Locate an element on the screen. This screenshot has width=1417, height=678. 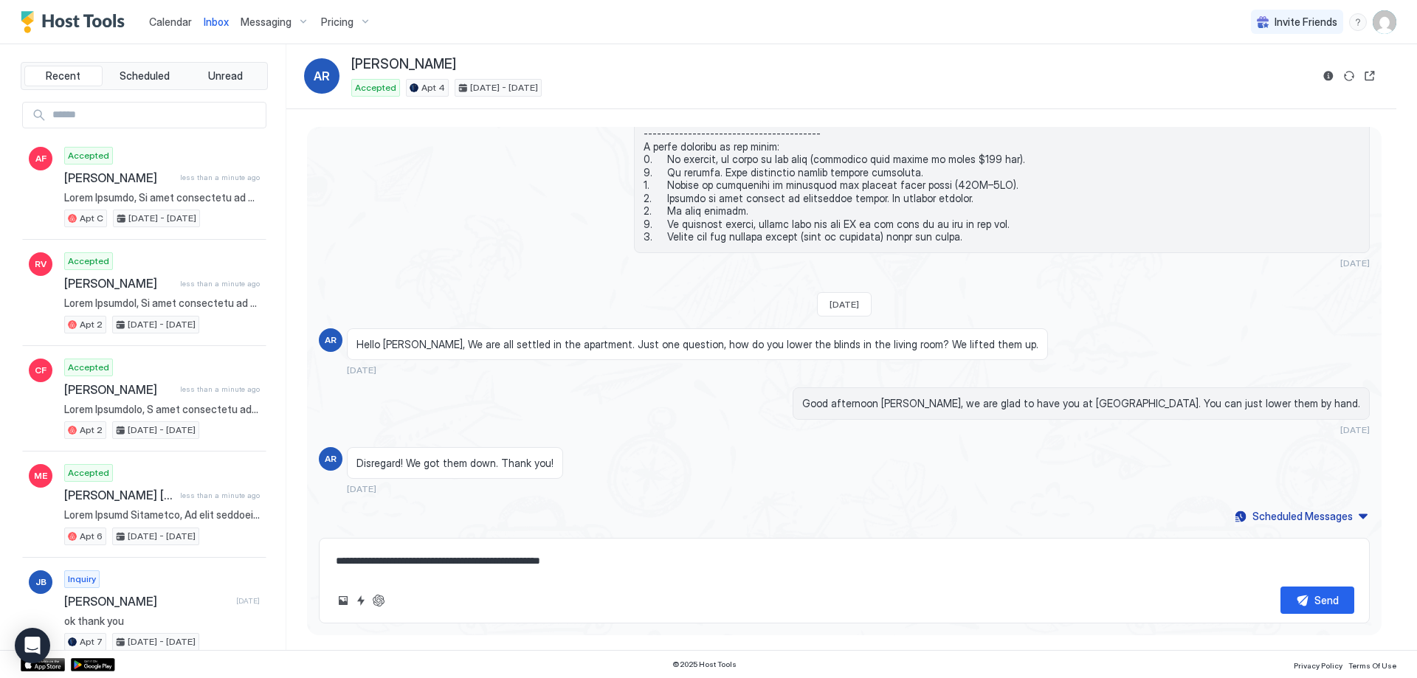
input: Input Field is located at coordinates (156, 115).